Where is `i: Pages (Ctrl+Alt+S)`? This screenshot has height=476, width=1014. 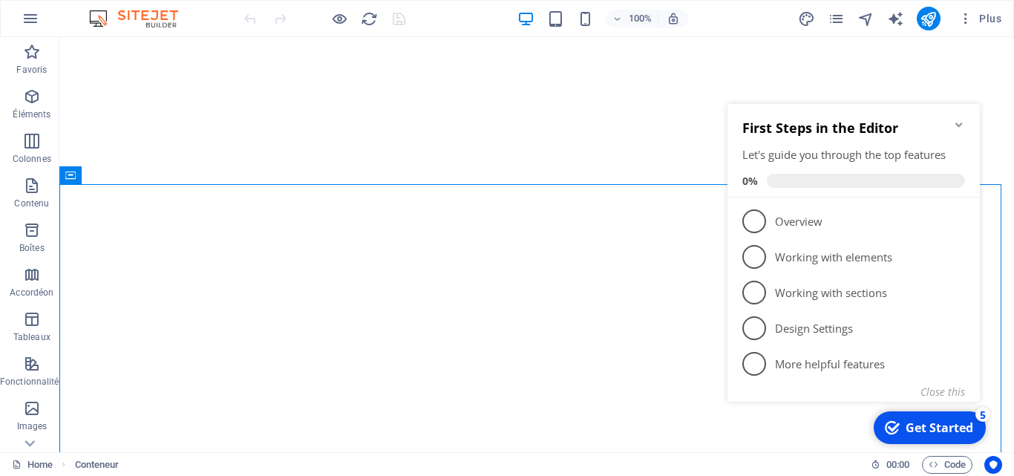
i: Pages (Ctrl+Alt+S) is located at coordinates (836, 19).